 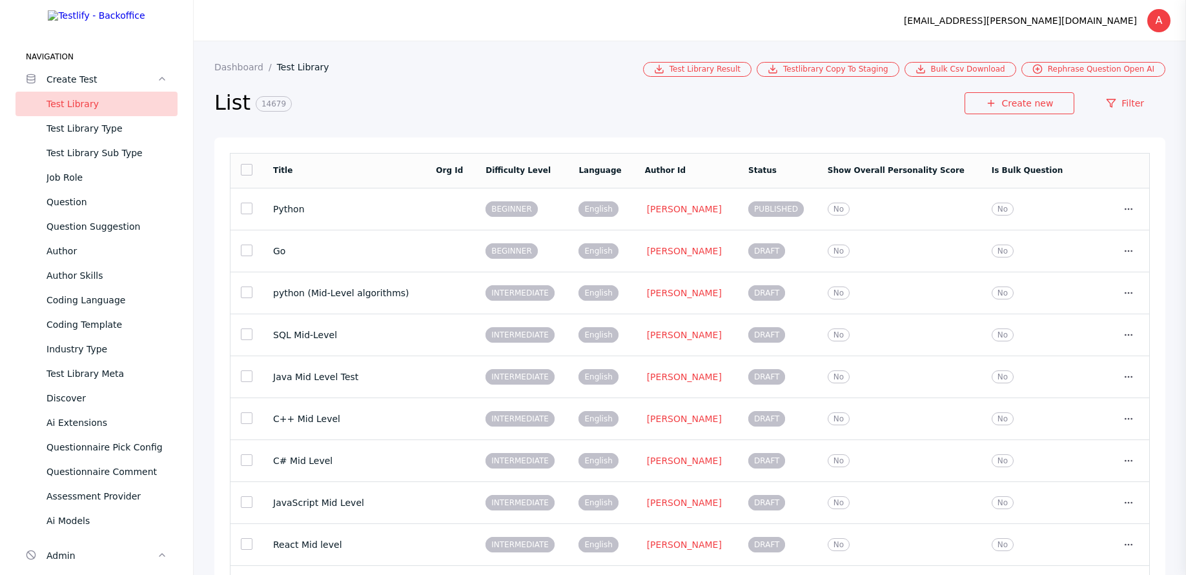 I want to click on a: Questionnaire Comment, so click(x=96, y=472).